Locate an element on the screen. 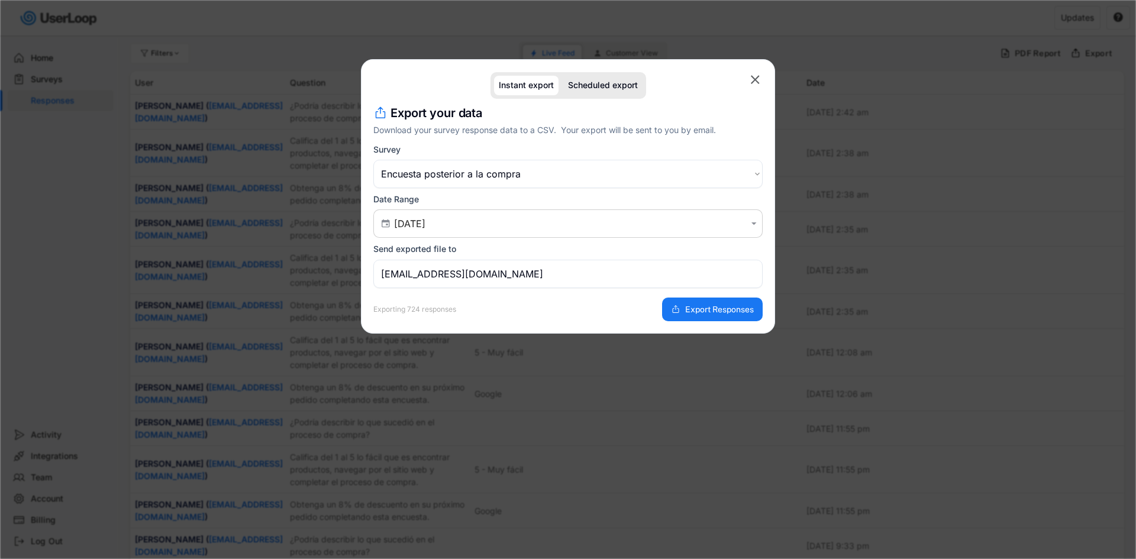 Image resolution: width=1136 pixels, height=559 pixels. div: Scheduled export is located at coordinates (603, 85).